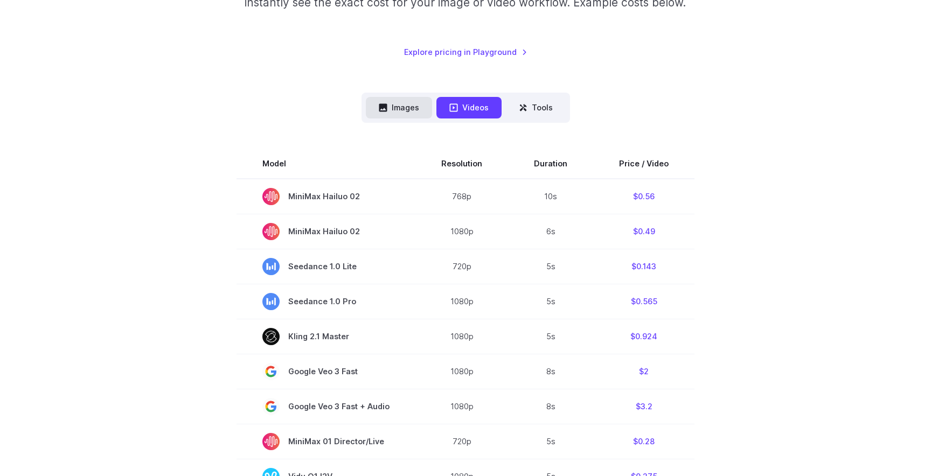 This screenshot has height=476, width=931. What do you see at coordinates (326, 372) in the screenshot?
I see `span: Google Veo 3 Fast` at bounding box center [326, 372].